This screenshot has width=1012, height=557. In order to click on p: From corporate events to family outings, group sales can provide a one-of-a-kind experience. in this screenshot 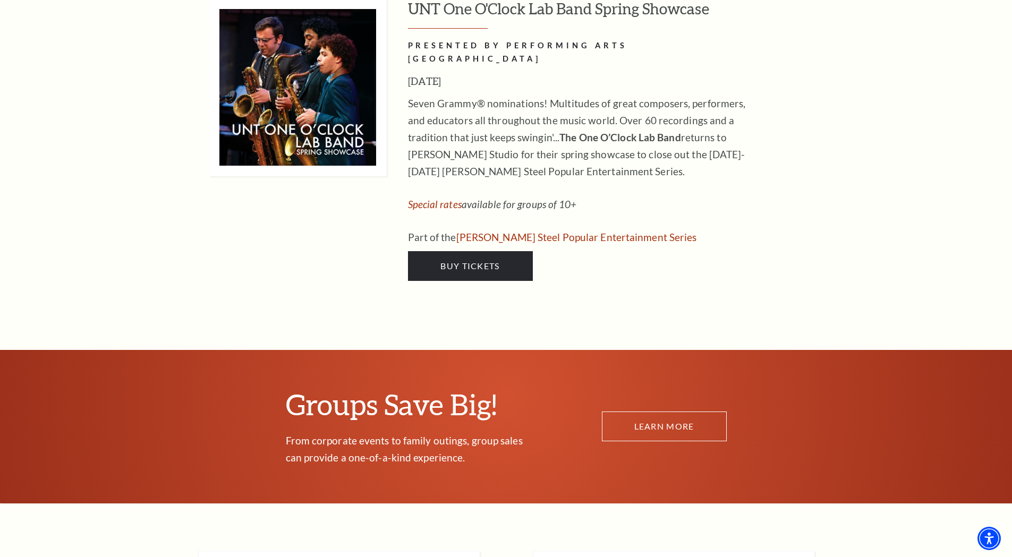, I will do `click(409, 450)`.